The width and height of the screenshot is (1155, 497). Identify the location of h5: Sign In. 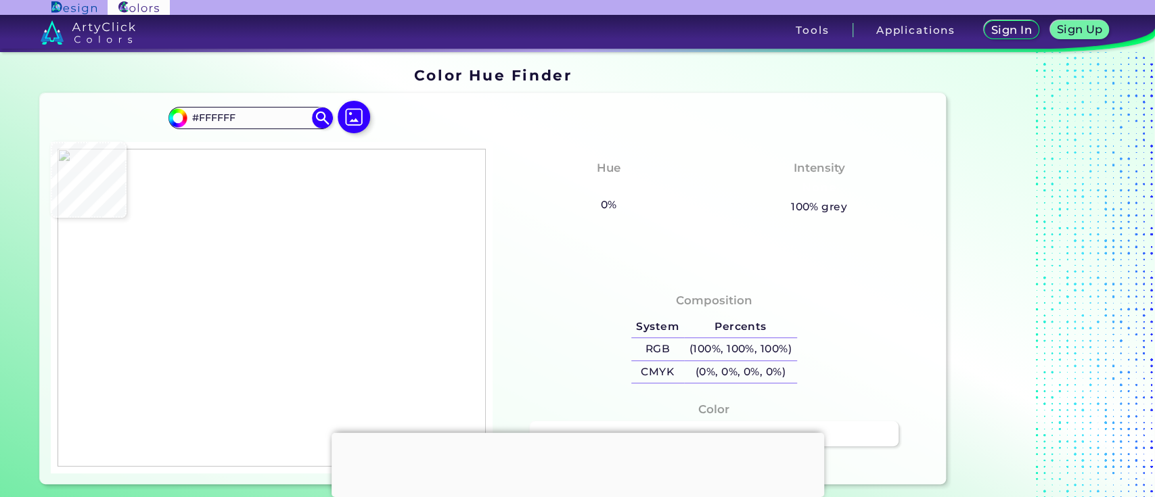
(1012, 30).